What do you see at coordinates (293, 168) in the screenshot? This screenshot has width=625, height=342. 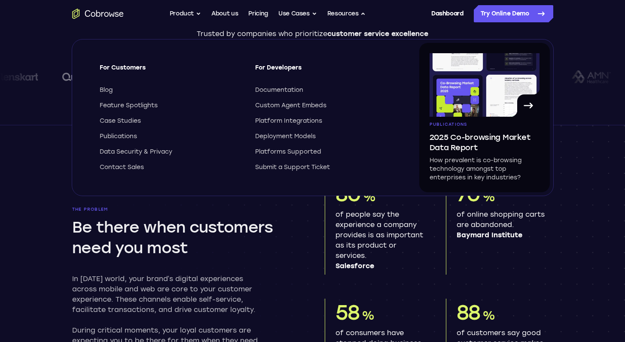 I see `span: Submit a Support Ticket` at bounding box center [293, 168].